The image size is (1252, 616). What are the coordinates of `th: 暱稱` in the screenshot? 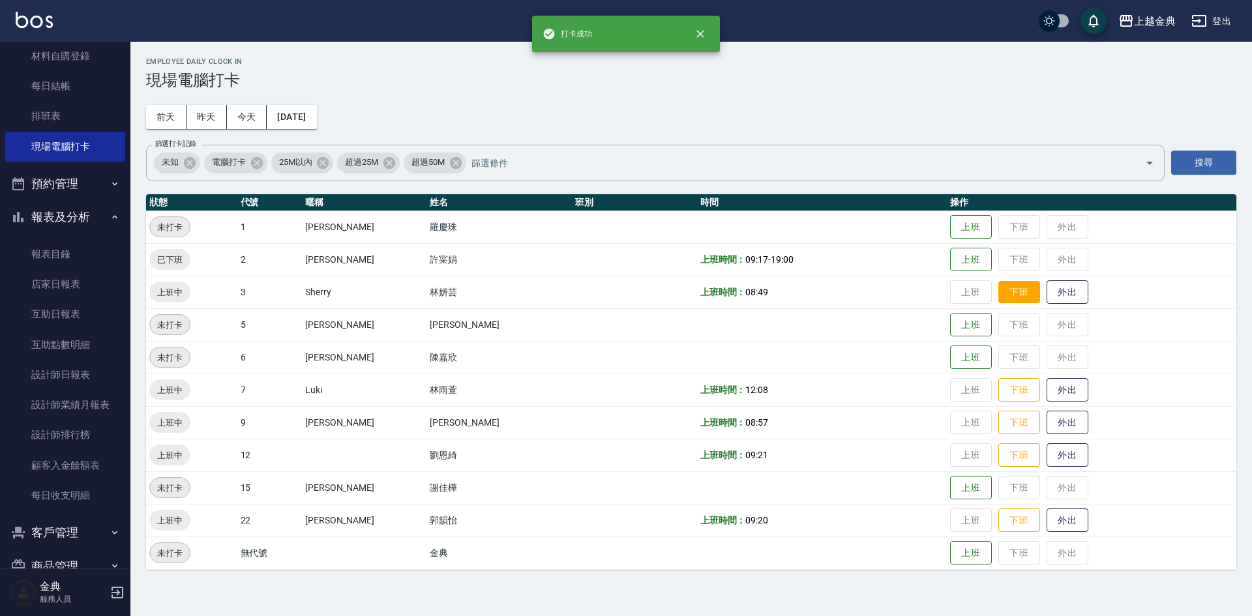 It's located at (365, 203).